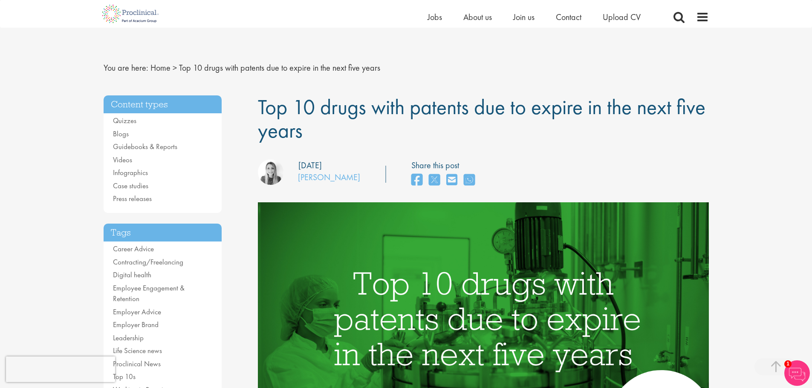 The width and height of the screenshot is (812, 388). What do you see at coordinates (137, 364) in the screenshot?
I see `a: Proclinical News` at bounding box center [137, 364].